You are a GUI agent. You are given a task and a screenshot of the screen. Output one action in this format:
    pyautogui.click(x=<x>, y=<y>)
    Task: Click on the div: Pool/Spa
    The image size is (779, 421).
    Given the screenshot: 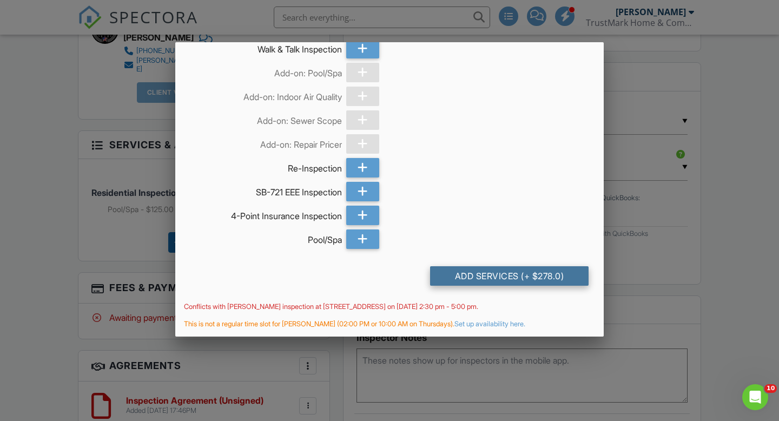 What is the action you would take?
    pyautogui.click(x=266, y=238)
    